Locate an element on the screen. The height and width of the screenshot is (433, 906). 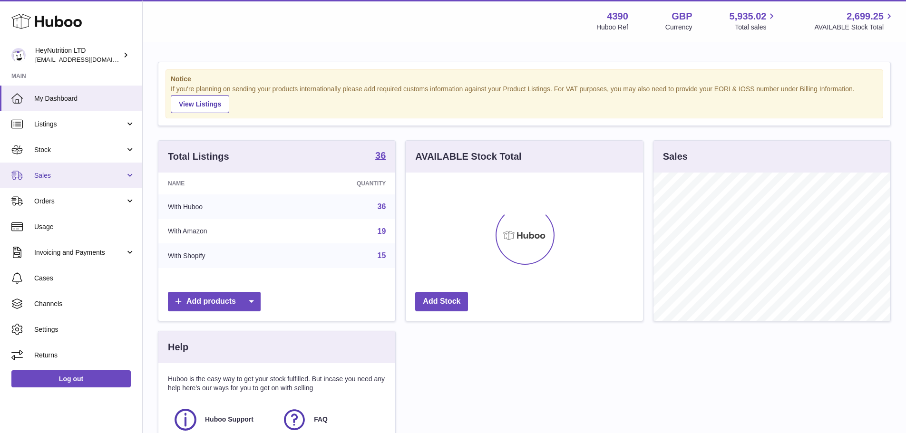
span: My Dashboard is located at coordinates (85, 98).